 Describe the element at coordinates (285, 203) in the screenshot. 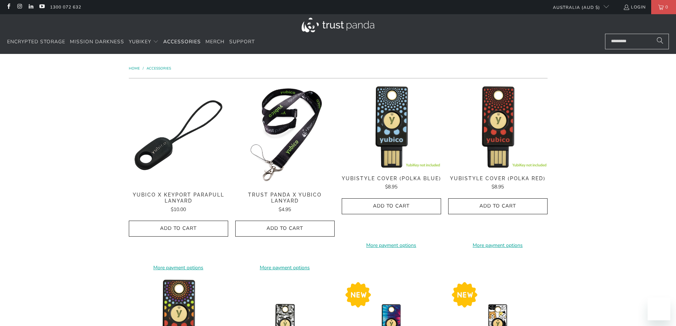

I see `a: Trust Panda x Yubico Lanyard $4.95` at that location.